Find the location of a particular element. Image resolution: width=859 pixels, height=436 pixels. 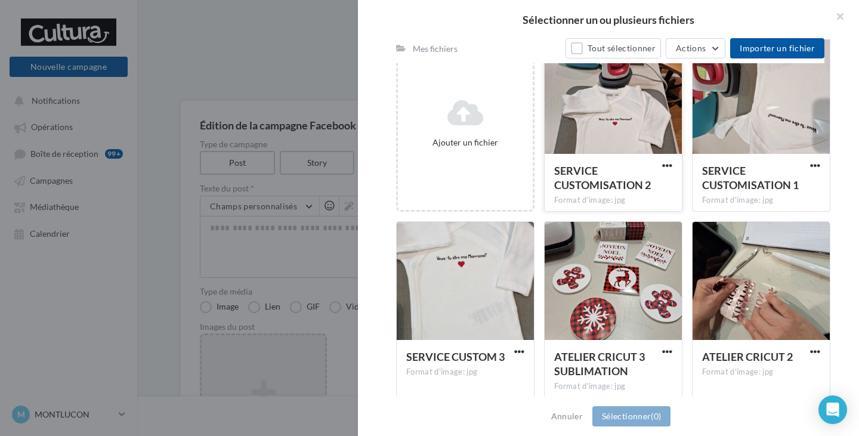

button: Annuler is located at coordinates (567, 416).